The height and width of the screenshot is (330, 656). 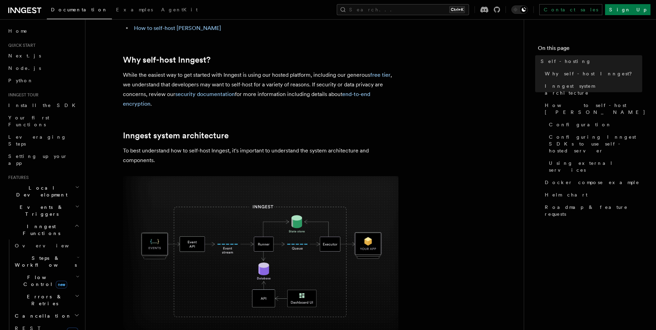 I want to click on a: Leveraging Steps, so click(x=43, y=141).